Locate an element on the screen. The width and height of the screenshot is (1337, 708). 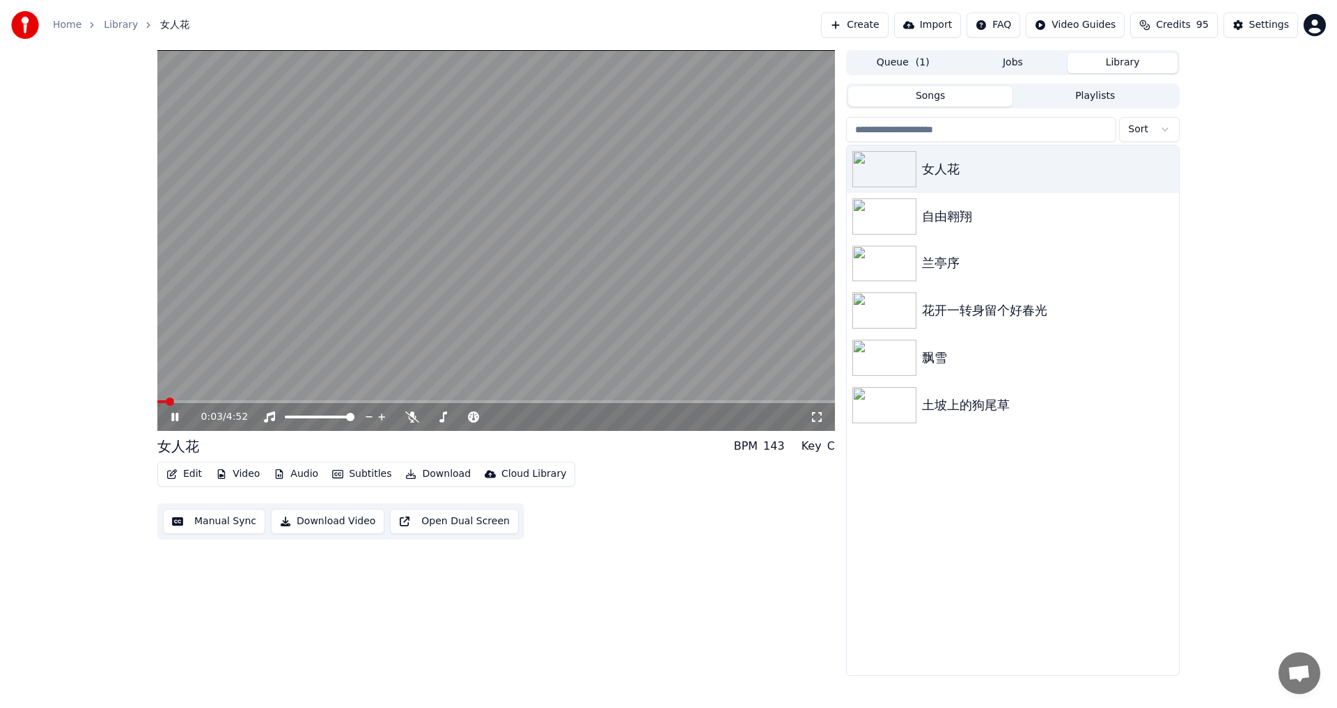
button: Video Guides is located at coordinates (1075, 25).